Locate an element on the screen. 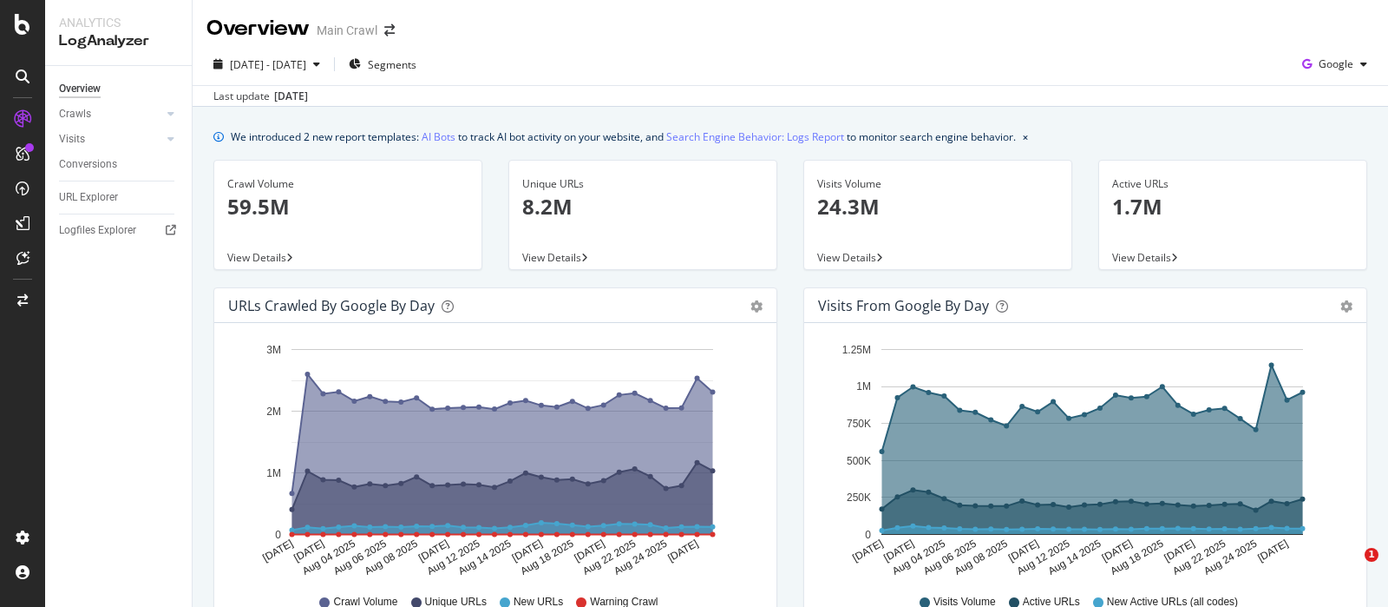 The width and height of the screenshot is (1388, 607). a: URL Explorer is located at coordinates (119, 197).